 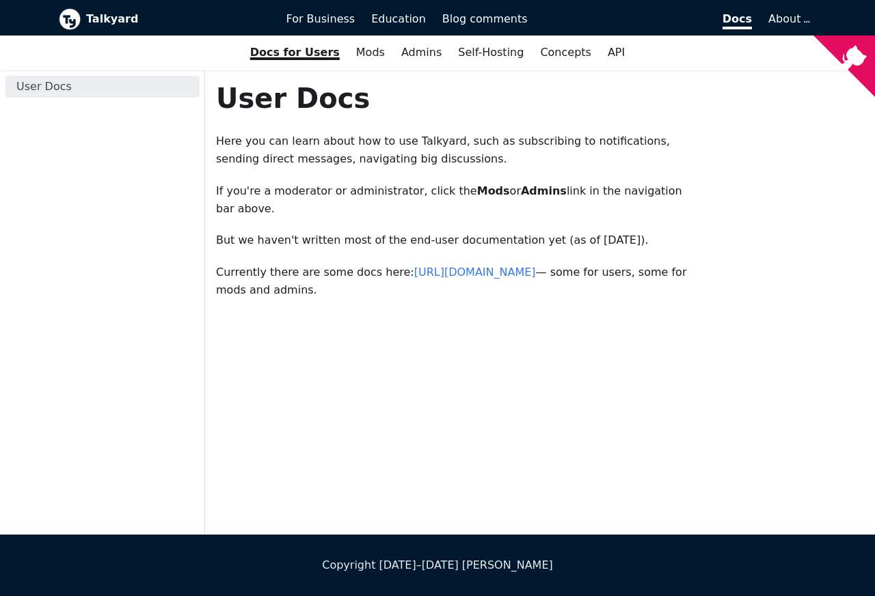 What do you see at coordinates (456, 98) in the screenshot?
I see `h1: User Docs` at bounding box center [456, 98].